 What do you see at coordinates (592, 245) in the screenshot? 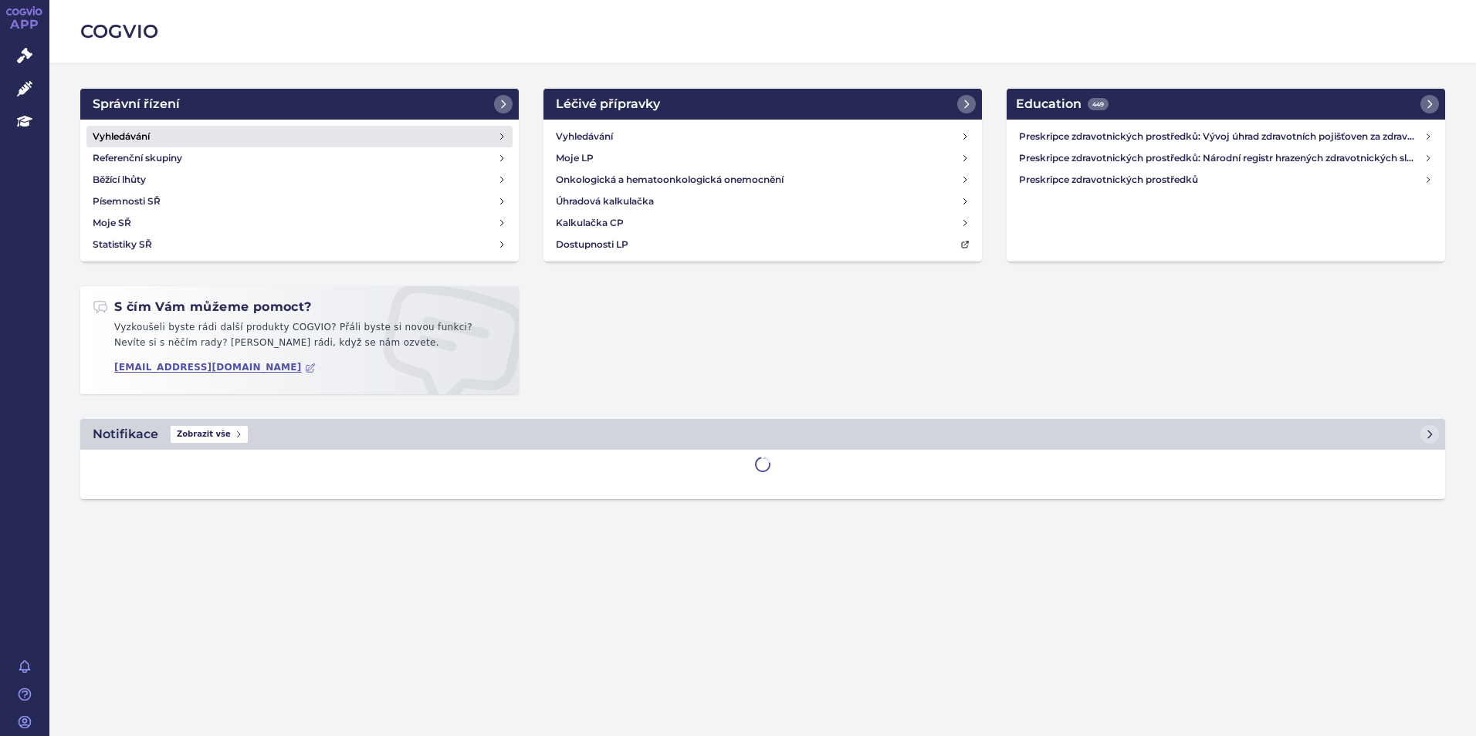
I see `h4: Dostupnosti LP` at bounding box center [592, 245].